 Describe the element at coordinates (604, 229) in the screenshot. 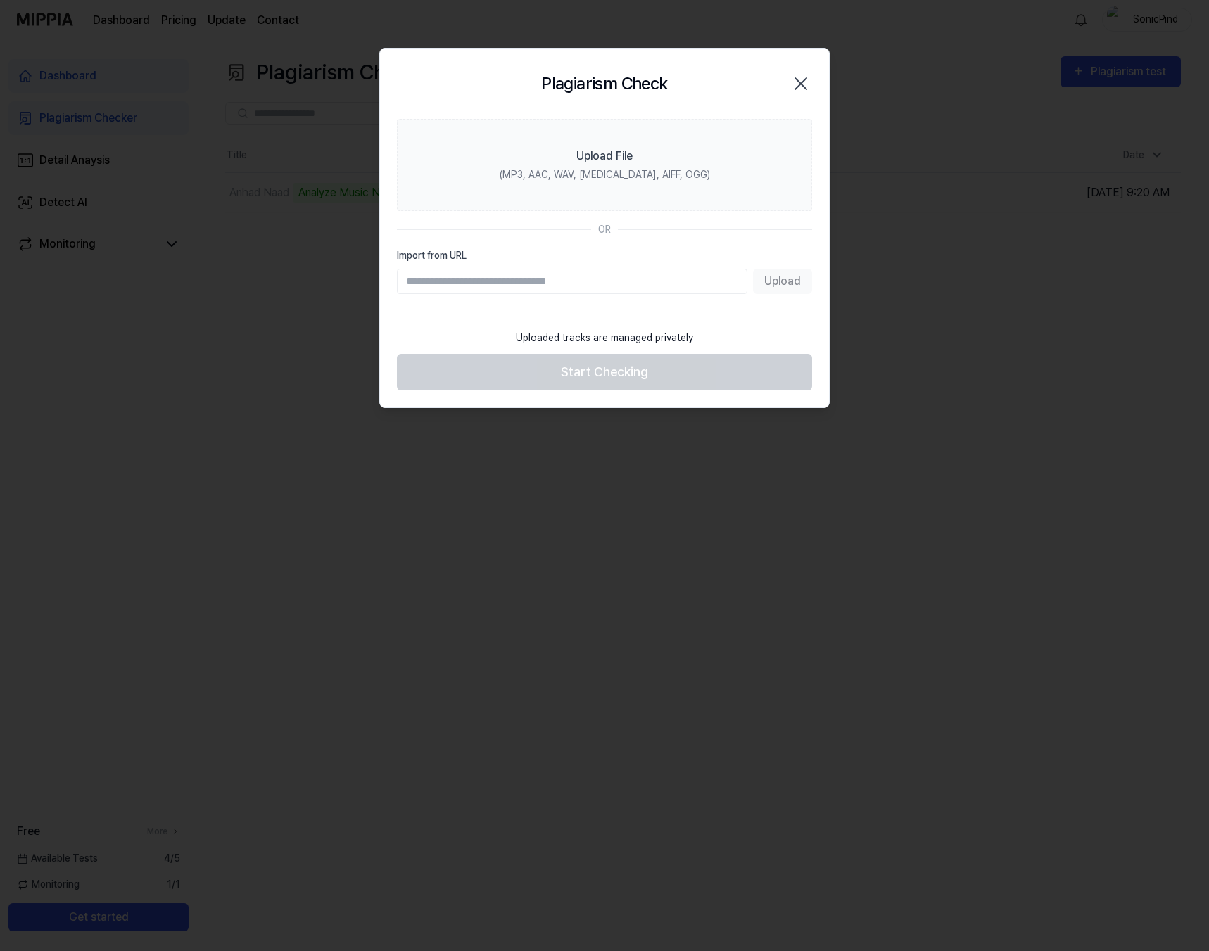

I see `div: OR` at that location.